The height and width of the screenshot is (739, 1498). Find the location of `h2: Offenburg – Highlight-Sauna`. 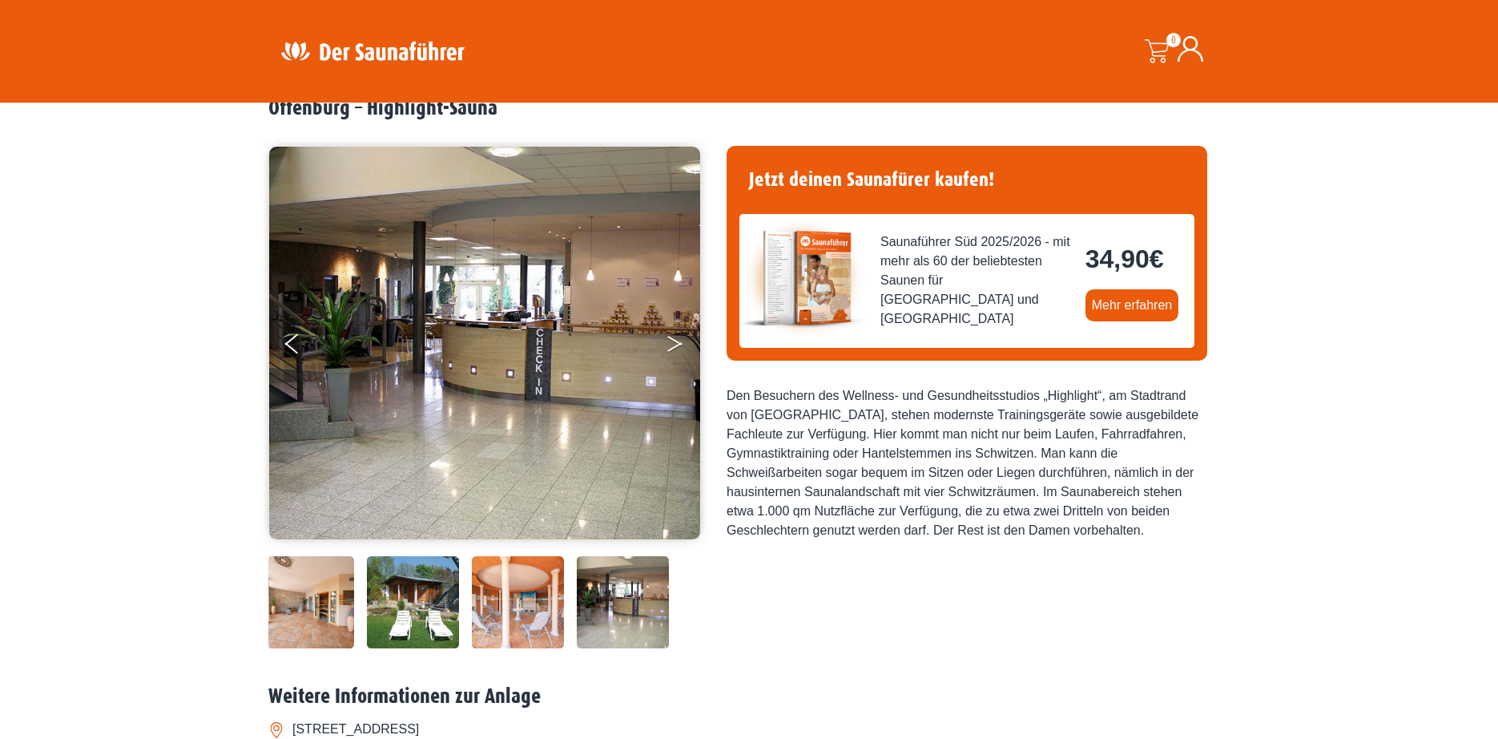

h2: Offenburg – Highlight-Sauna is located at coordinates (749, 108).